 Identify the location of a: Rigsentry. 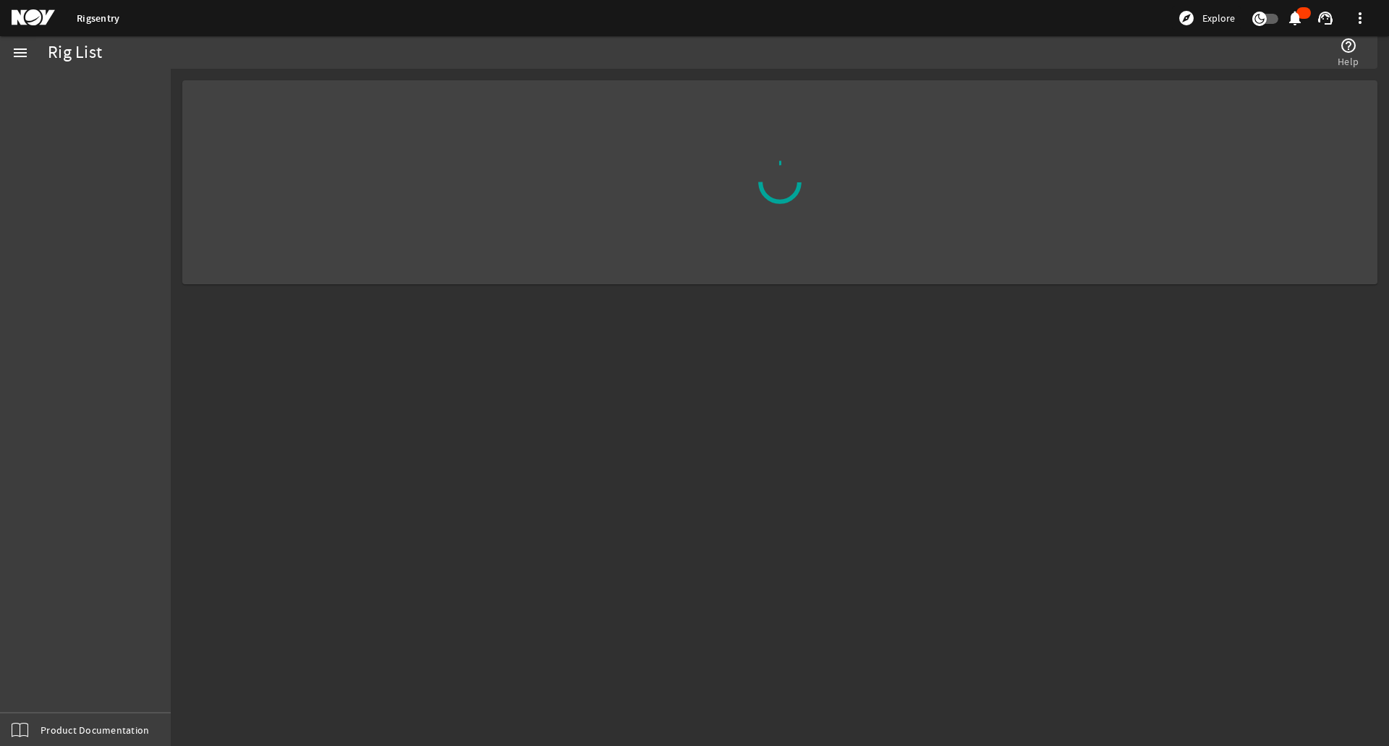
(98, 18).